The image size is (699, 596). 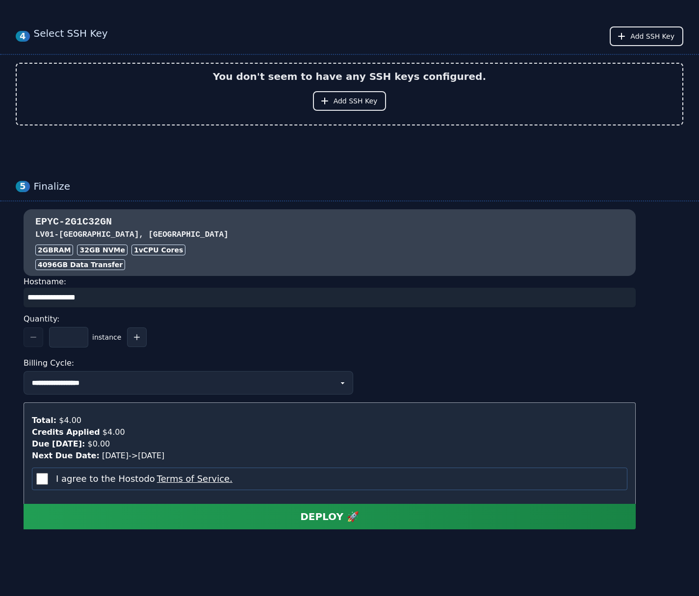 I want to click on div: 32 GB NVMe, so click(x=102, y=250).